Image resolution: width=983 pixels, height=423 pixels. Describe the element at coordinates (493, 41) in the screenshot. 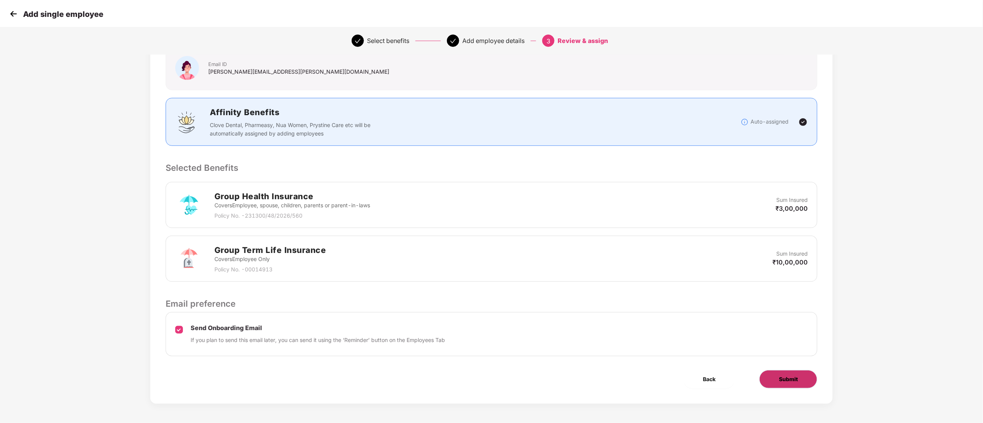

I see `div: Add employee details` at that location.